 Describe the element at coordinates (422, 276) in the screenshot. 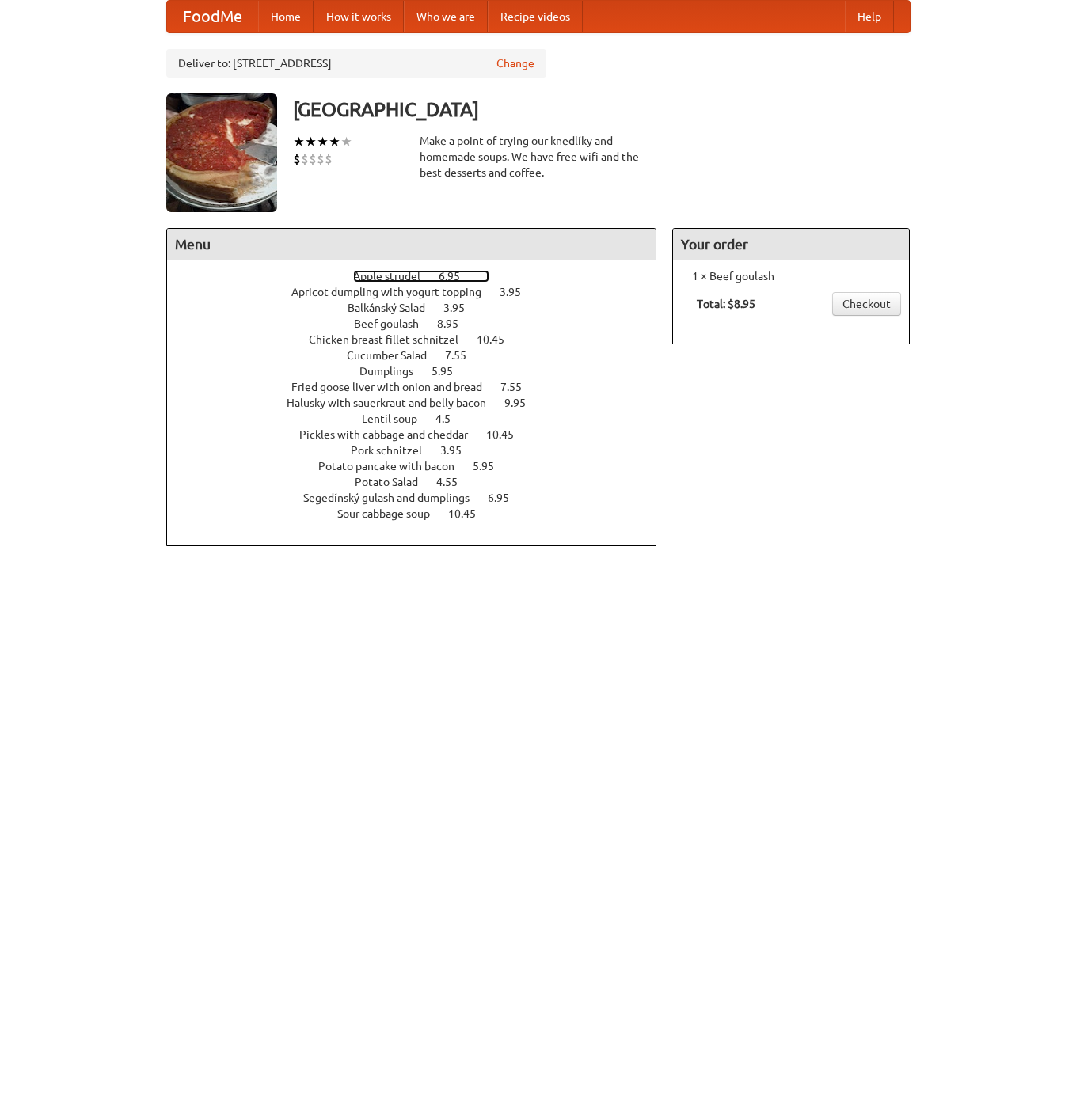

I see `a: Apple strudel 6.95` at that location.